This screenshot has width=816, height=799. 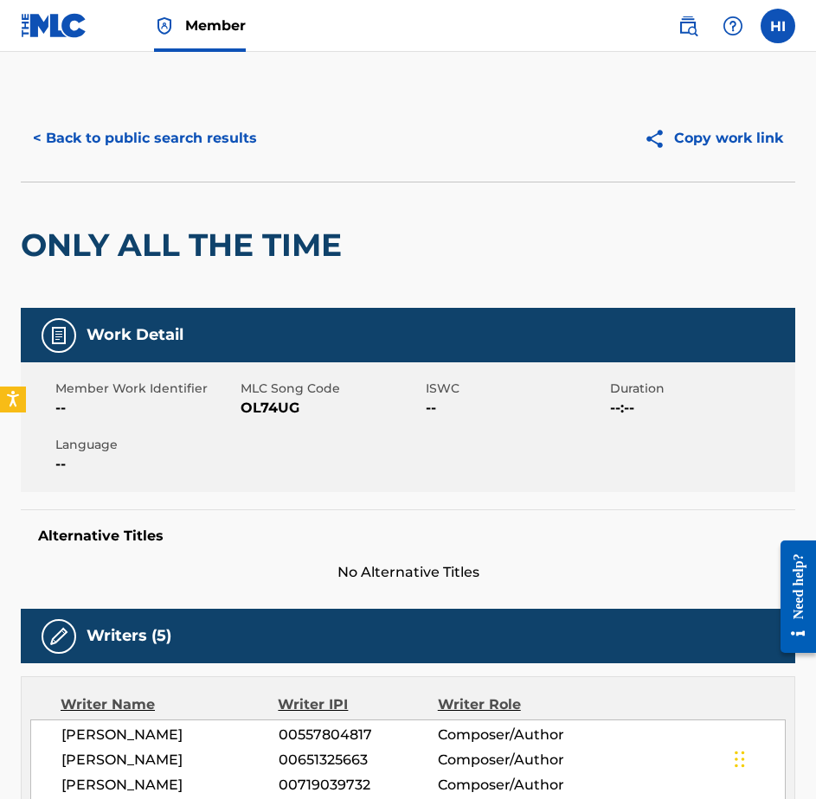 I want to click on div: Help, so click(x=733, y=26).